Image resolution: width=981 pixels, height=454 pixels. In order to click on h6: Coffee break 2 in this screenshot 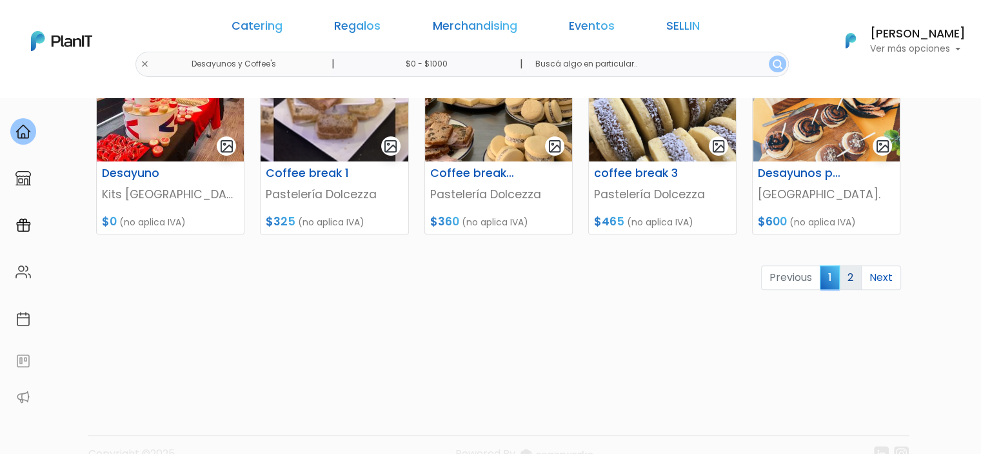, I will do `click(474, 173)`.